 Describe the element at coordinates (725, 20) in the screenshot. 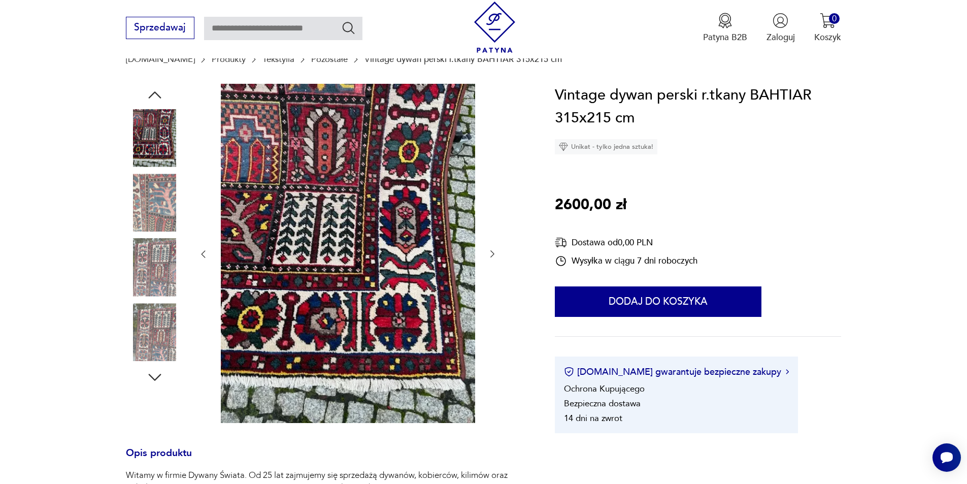

I see `img: Ikona medalu` at that location.